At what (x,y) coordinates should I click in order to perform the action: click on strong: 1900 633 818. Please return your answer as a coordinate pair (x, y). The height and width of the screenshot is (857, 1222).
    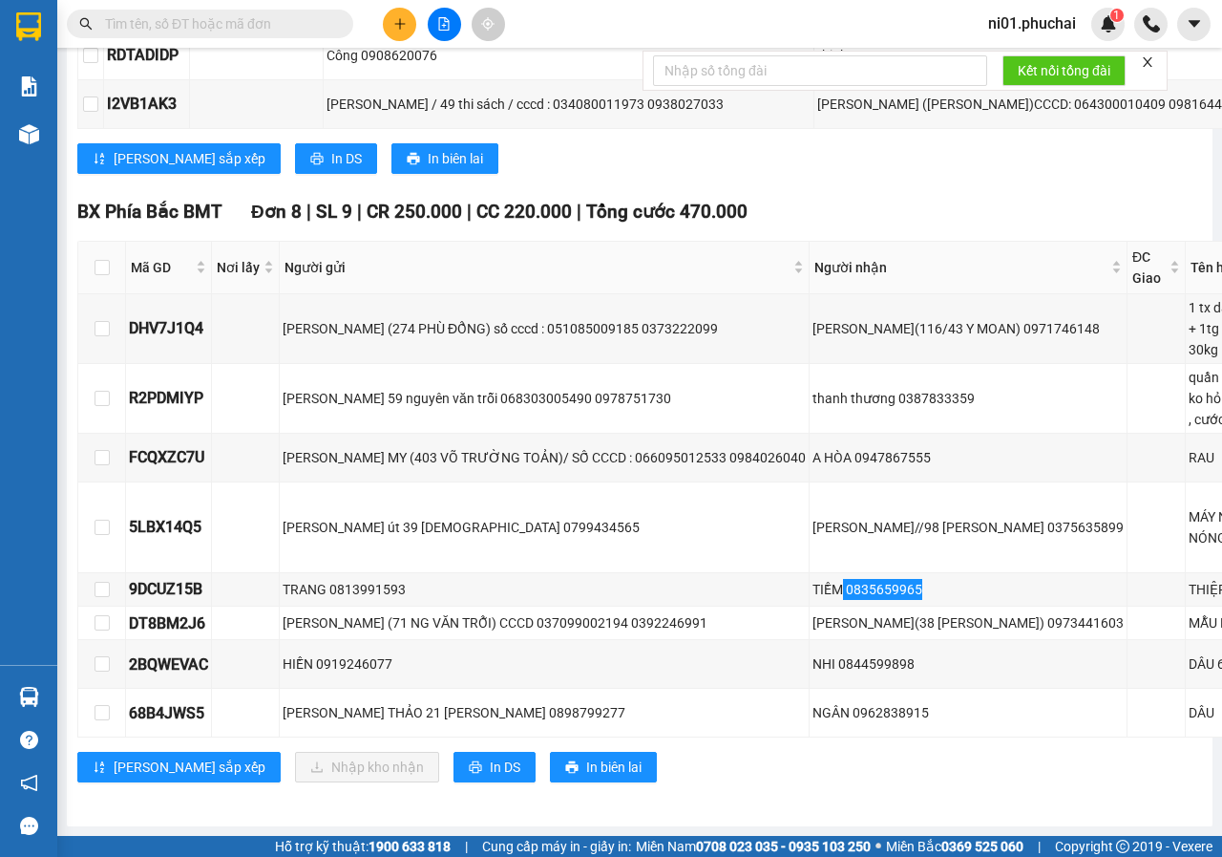
    Looking at the image, I should click on (410, 846).